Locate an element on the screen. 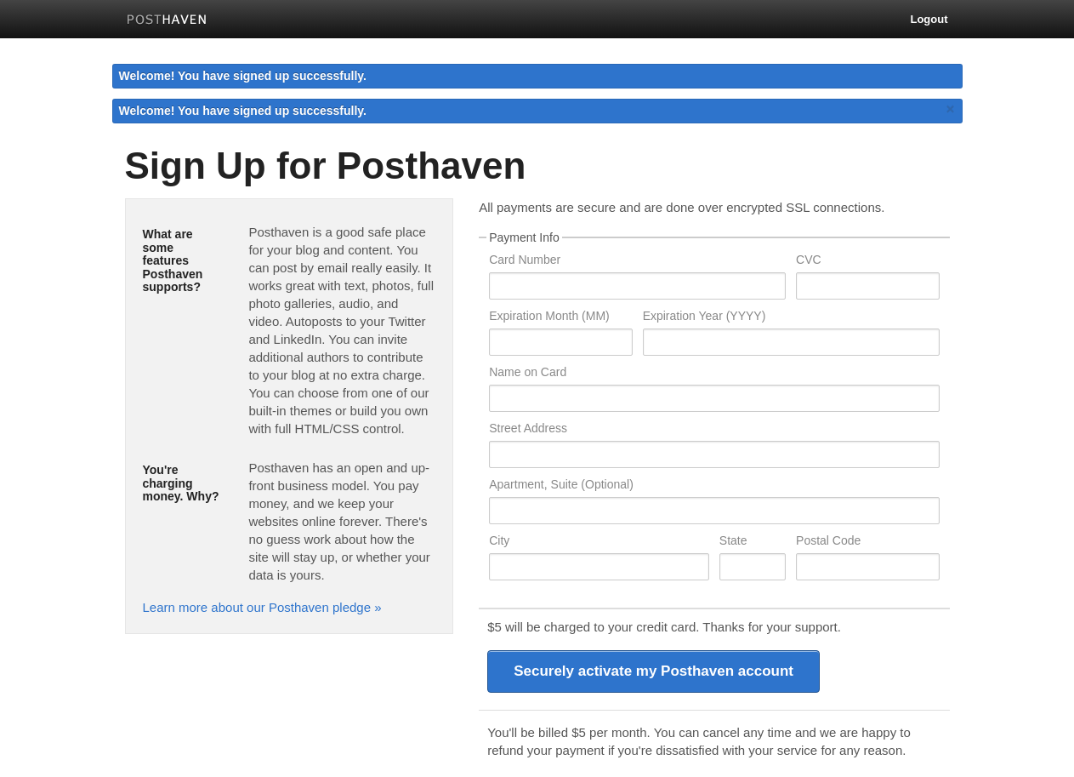 This screenshot has width=1074, height=777. img: Posthaven-bar is located at coordinates (167, 20).